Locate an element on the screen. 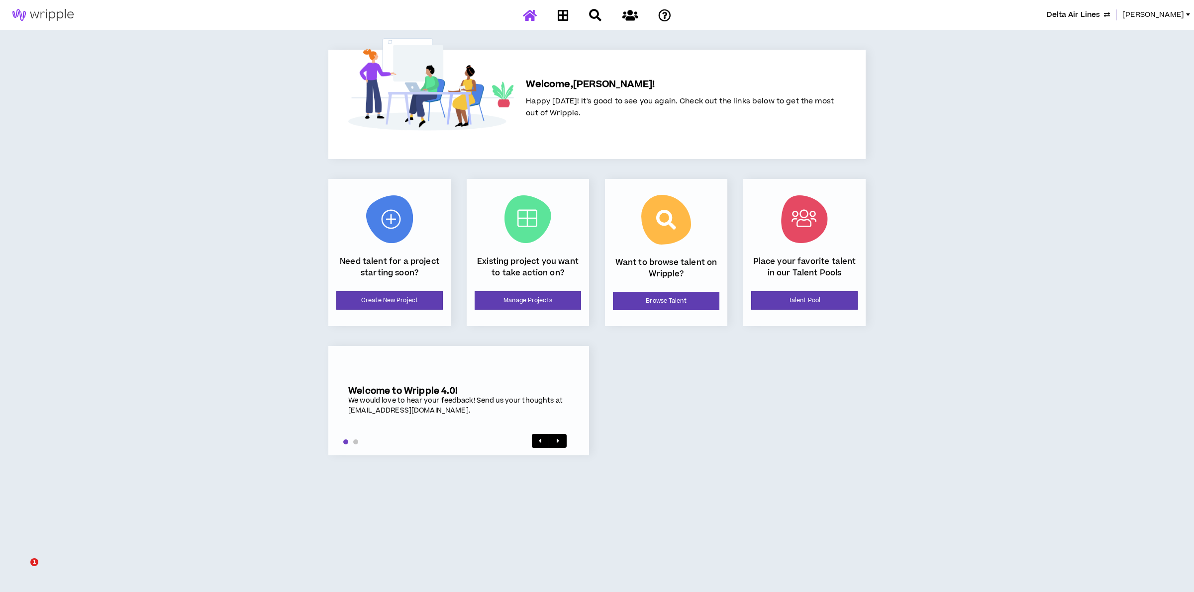  img: Current Projects is located at coordinates (528, 219).